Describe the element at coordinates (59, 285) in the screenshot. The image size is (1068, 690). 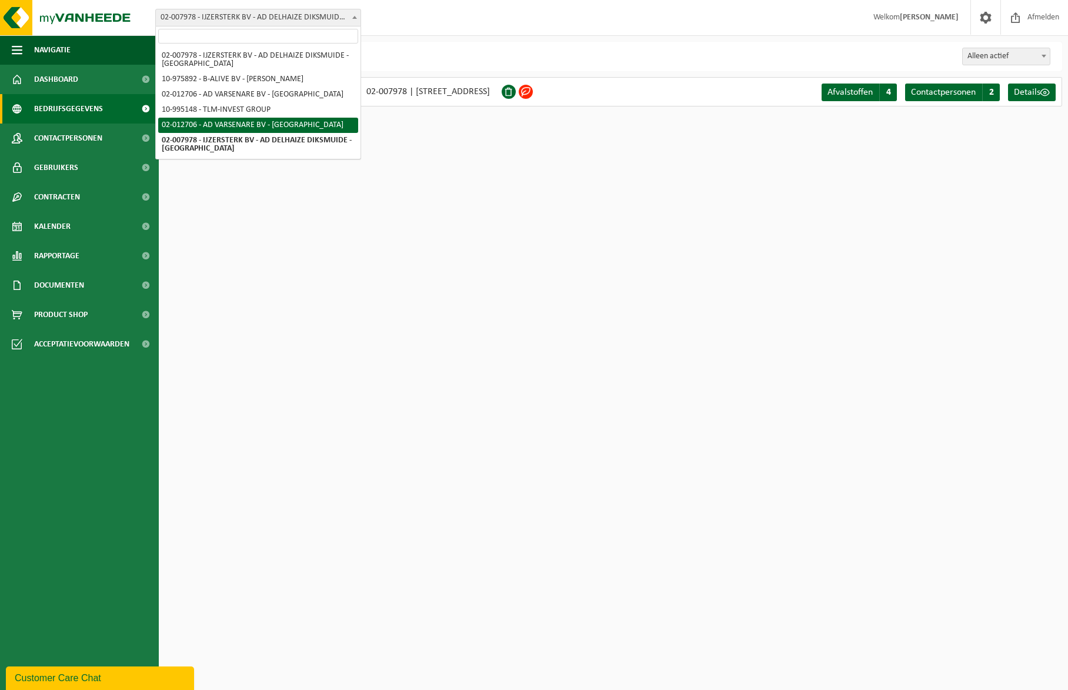
I see `span: Documenten` at that location.